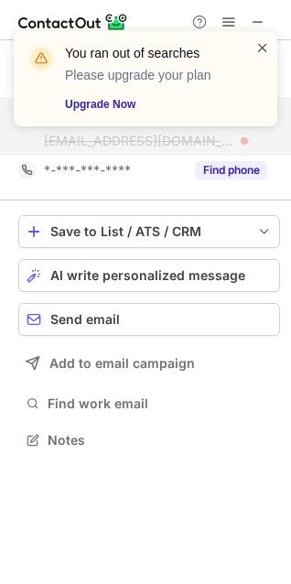  Describe the element at coordinates (149, 104) in the screenshot. I see `a: Upgrade Now` at that location.